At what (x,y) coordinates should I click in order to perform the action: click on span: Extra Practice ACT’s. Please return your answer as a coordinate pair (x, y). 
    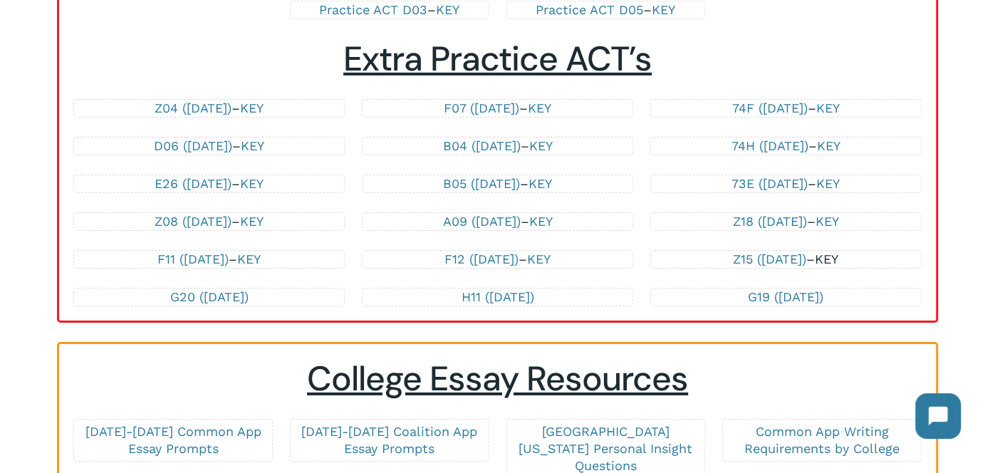
    Looking at the image, I should click on (497, 58).